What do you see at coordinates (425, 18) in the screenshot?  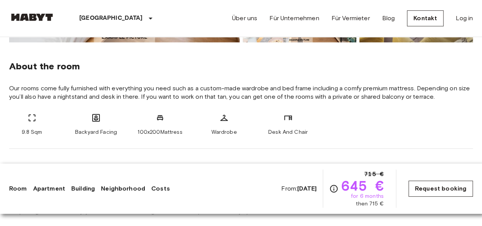 I see `a: Kontakt` at bounding box center [425, 18].